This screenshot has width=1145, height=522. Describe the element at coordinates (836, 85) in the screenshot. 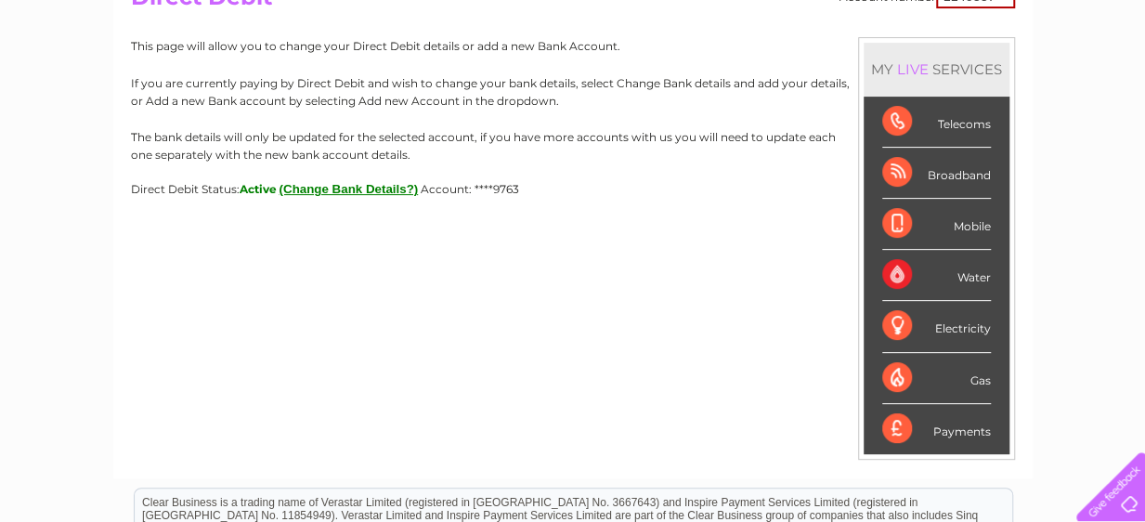

I see `a: Water` at that location.